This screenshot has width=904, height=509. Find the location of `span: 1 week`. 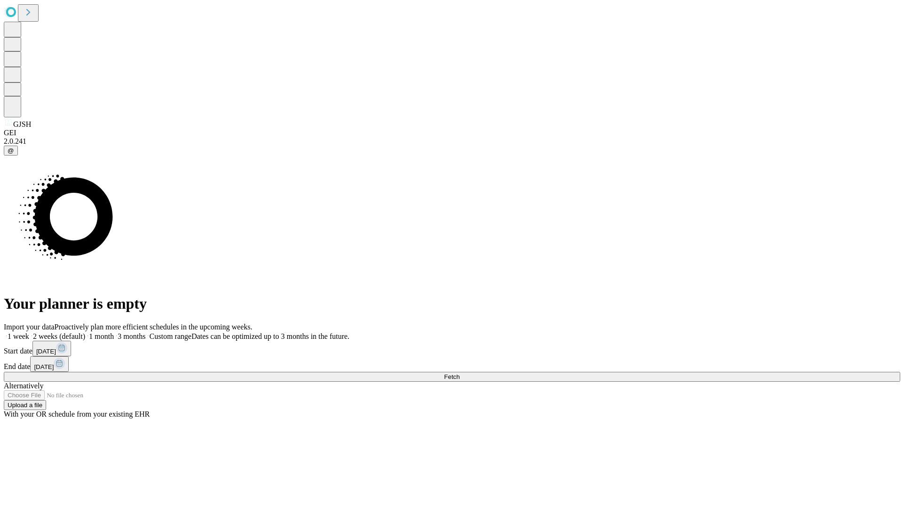

span: 1 week is located at coordinates (18, 336).